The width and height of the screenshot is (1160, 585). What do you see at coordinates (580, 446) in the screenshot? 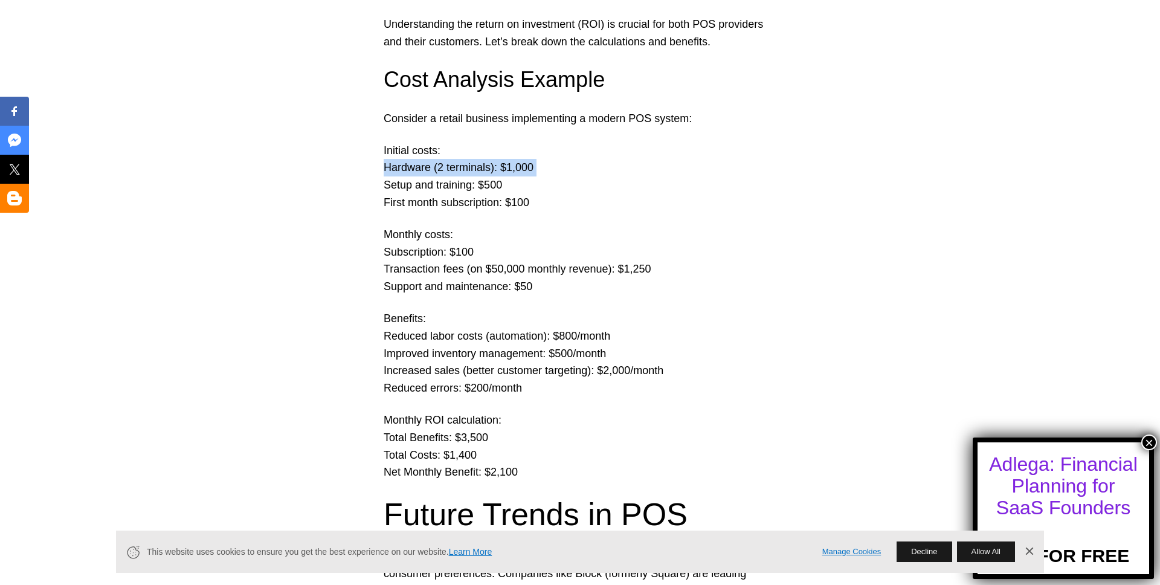
I see `p: Monthly ROI calculation: Total Benefits: $3,500 Total Costs: $1,400 Net Monthly Benefit: $2,100` at bounding box center [580, 446].